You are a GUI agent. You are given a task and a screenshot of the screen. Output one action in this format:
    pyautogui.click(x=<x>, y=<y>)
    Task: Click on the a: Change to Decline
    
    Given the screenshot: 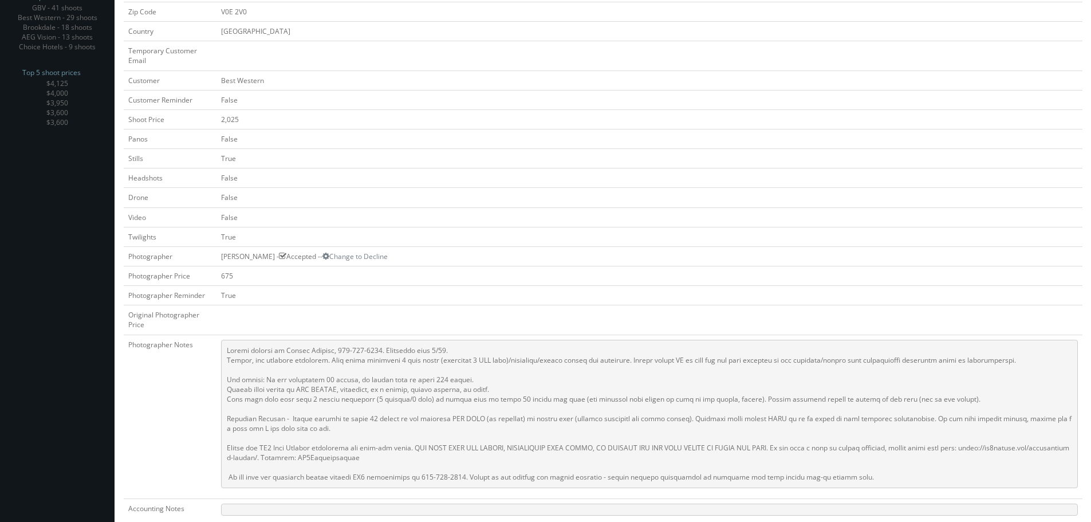 What is the action you would take?
    pyautogui.click(x=355, y=256)
    